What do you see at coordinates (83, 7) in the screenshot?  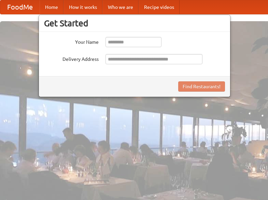 I see `a: How it works` at bounding box center [83, 7].